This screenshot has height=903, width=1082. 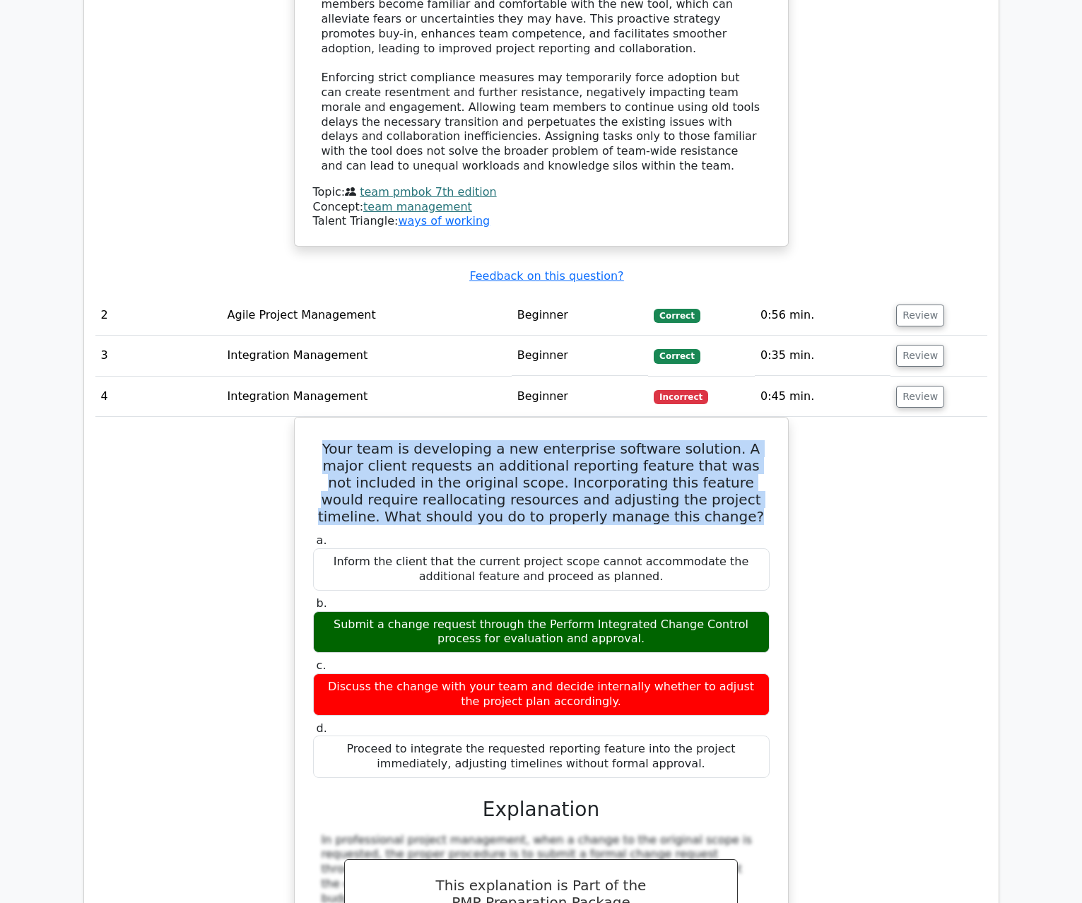 I want to click on h5: Your team is developing a new enterprise software solution. A major client requests an additional..., so click(x=541, y=483).